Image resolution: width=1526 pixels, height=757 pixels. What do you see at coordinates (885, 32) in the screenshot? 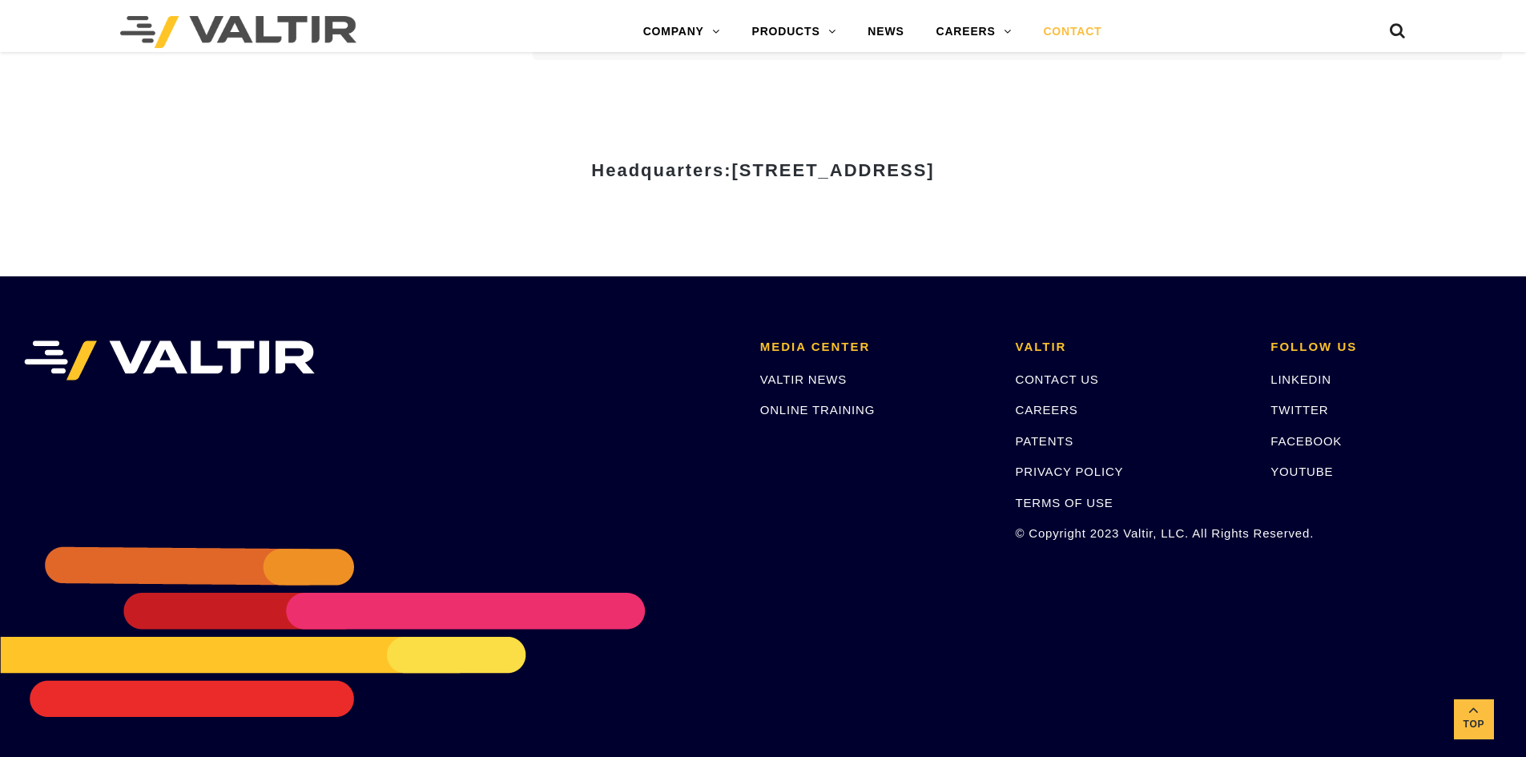
I see `a: NEWS` at bounding box center [885, 32].